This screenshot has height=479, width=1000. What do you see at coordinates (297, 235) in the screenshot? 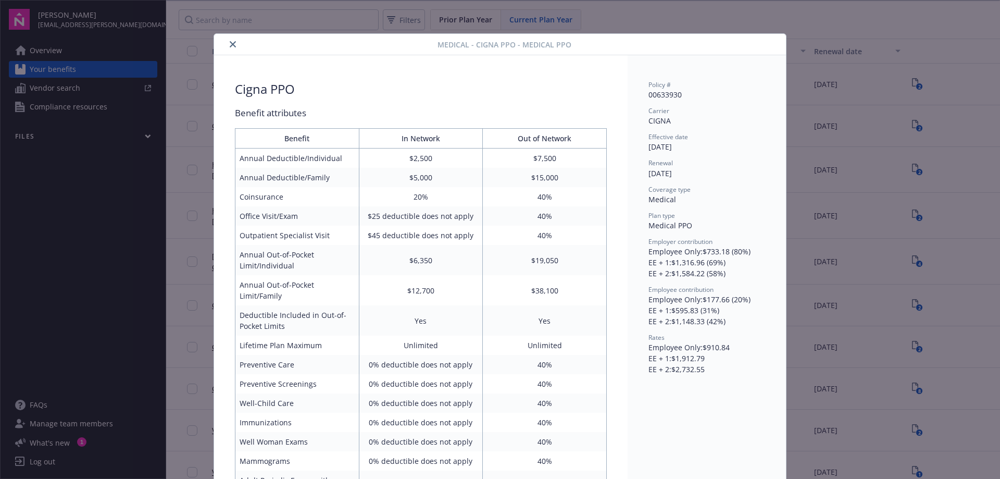
I see `td: Outpatient Specialist Visit` at bounding box center [297, 235].